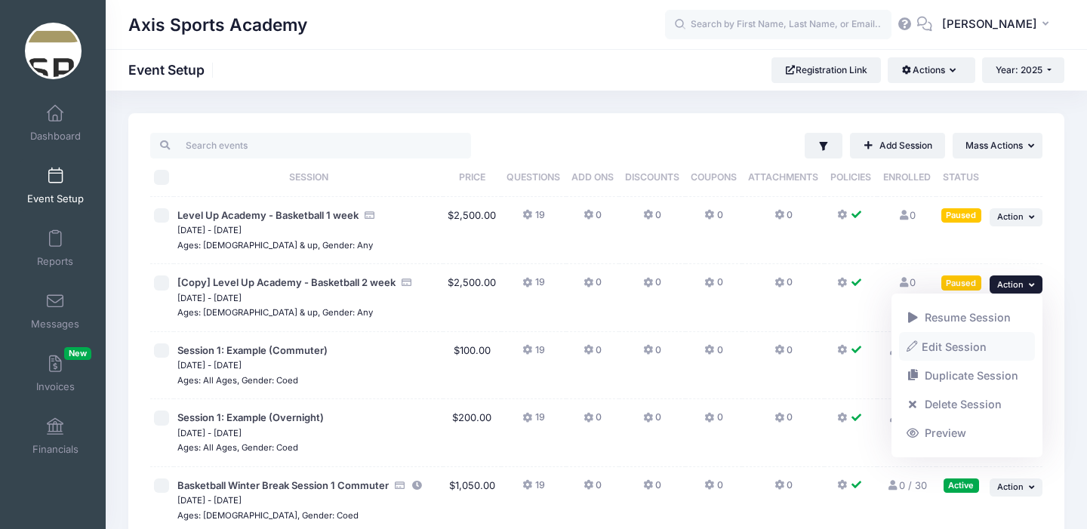 Image resolution: width=1087 pixels, height=529 pixels. What do you see at coordinates (995, 145) in the screenshot?
I see `span: Mass Actions` at bounding box center [995, 145].